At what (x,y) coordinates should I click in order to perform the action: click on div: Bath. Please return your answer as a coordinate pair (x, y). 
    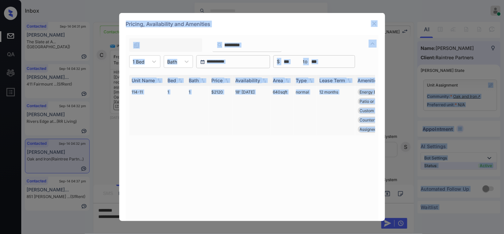
    Looking at the image, I should click on (194, 80).